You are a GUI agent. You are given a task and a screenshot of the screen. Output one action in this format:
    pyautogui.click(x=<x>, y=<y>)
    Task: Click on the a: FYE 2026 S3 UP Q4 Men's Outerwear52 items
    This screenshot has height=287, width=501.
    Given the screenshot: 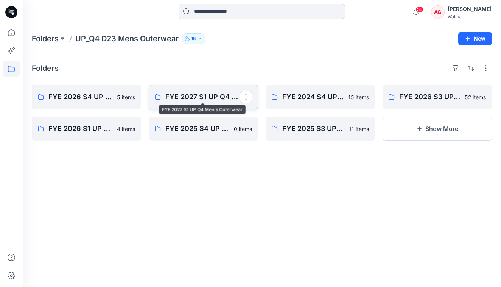 What is the action you would take?
    pyautogui.click(x=437, y=97)
    